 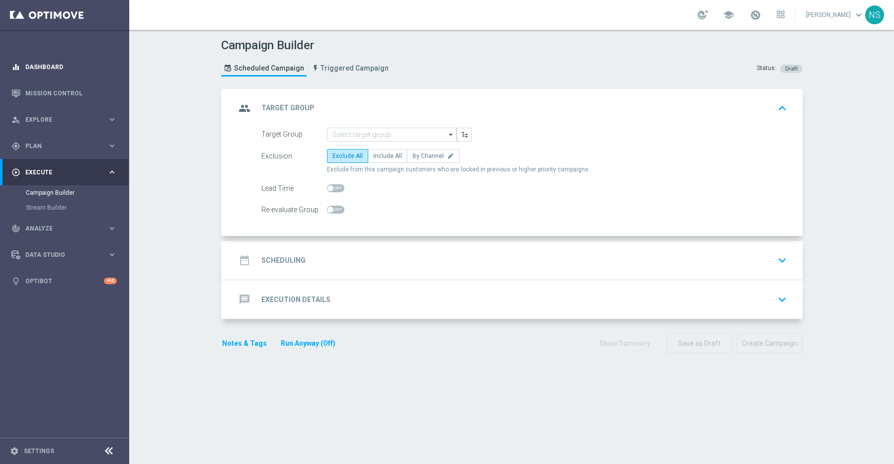 What do you see at coordinates (64, 255) in the screenshot?
I see `div: Data Studio keyboard_arrow_right` at bounding box center [64, 255].